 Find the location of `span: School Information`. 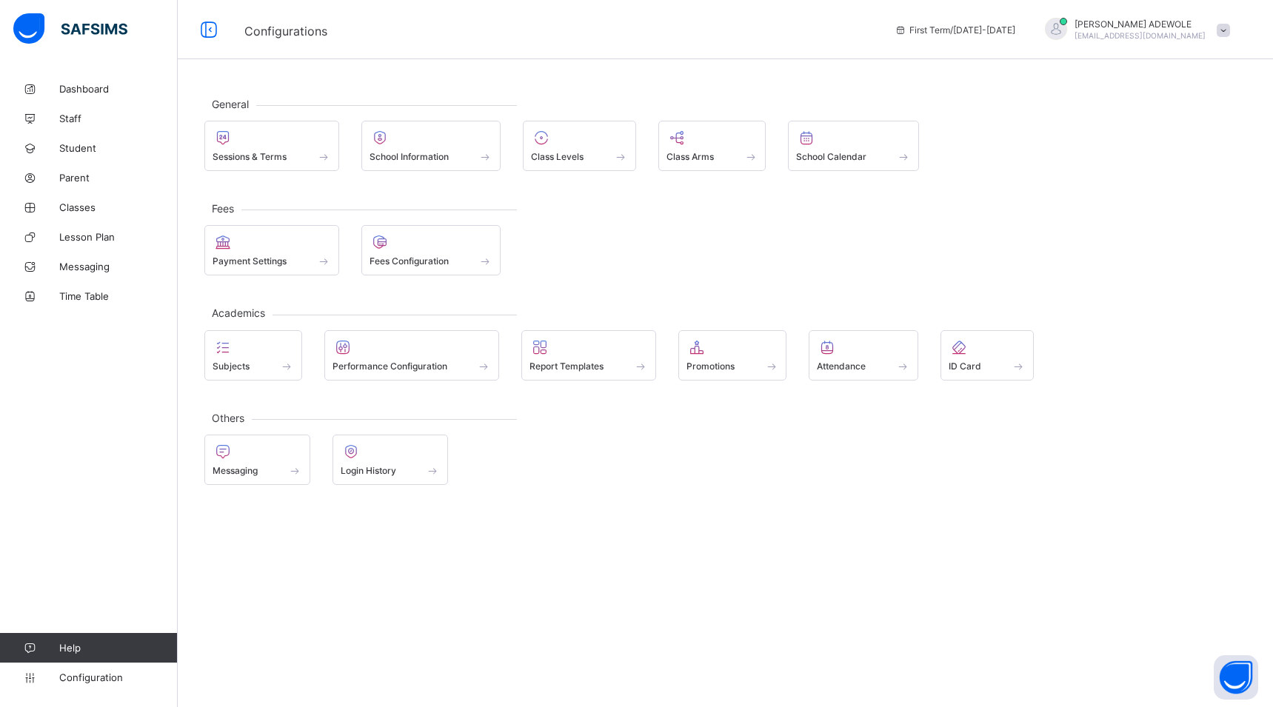

span: School Information is located at coordinates (409, 156).